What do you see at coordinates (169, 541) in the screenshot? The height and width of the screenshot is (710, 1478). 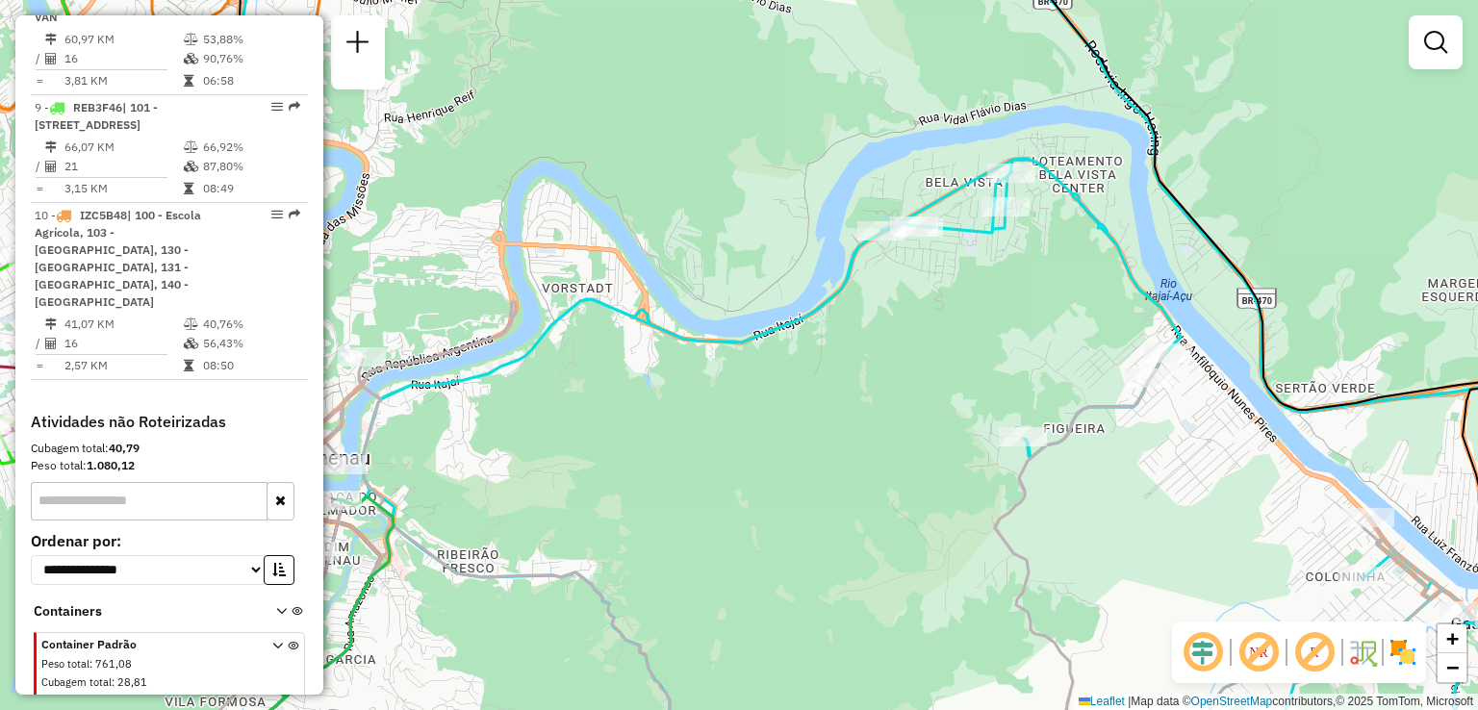 I see `label: Ordenar por:` at bounding box center [169, 541].